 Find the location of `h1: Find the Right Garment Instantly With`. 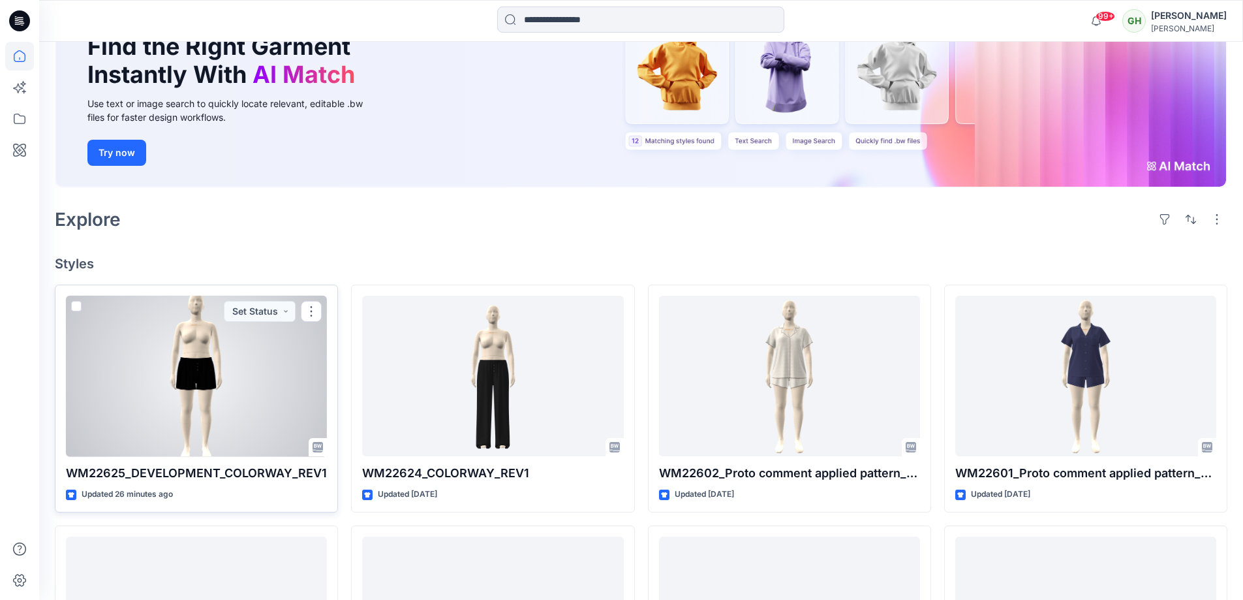

h1: Find the Right Garment Instantly With is located at coordinates (224, 61).